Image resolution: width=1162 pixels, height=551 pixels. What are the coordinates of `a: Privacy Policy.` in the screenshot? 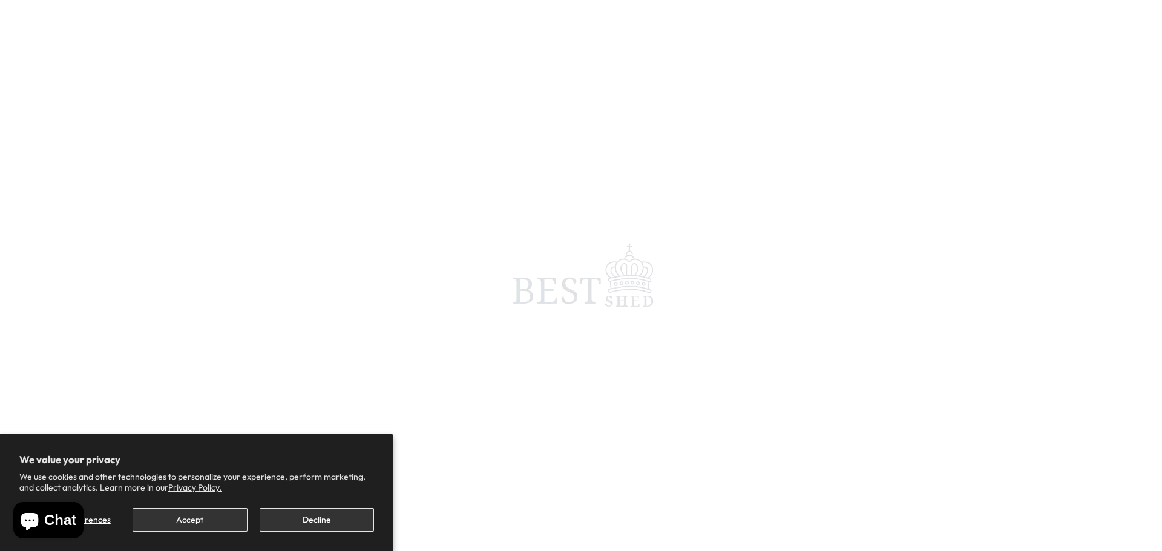 It's located at (195, 488).